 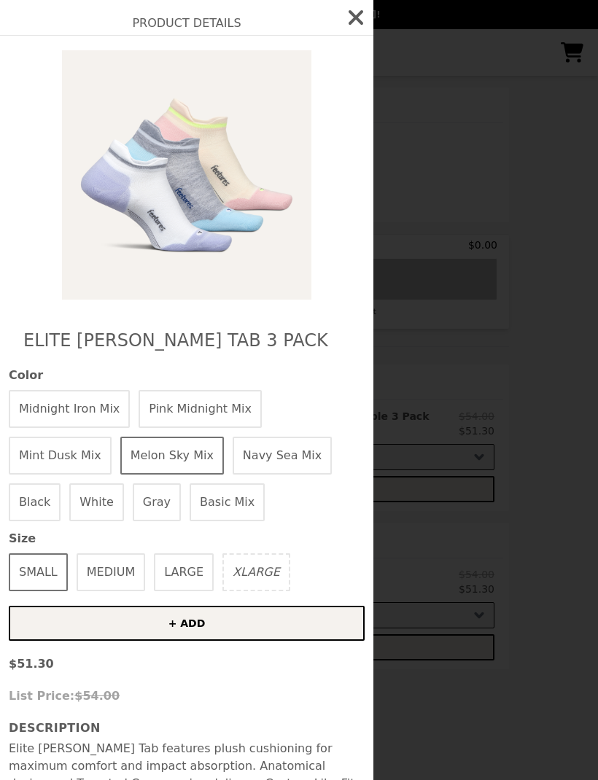 I want to click on p: $51.30, so click(x=187, y=664).